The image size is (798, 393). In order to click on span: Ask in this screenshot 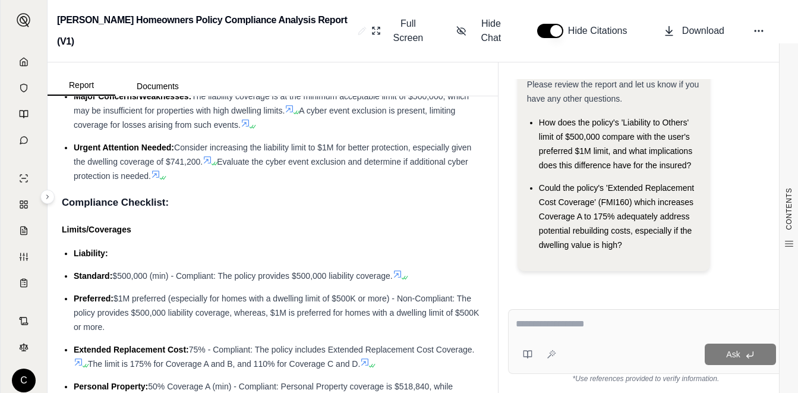, I will do `click(732, 354)`.